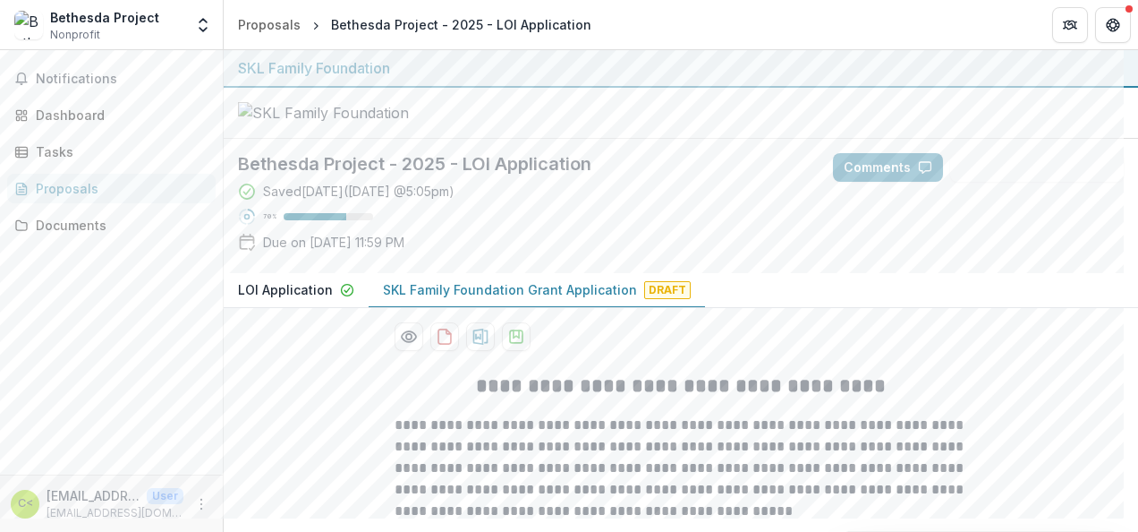 Image resolution: width=1138 pixels, height=532 pixels. I want to click on button: Comments, so click(888, 167).